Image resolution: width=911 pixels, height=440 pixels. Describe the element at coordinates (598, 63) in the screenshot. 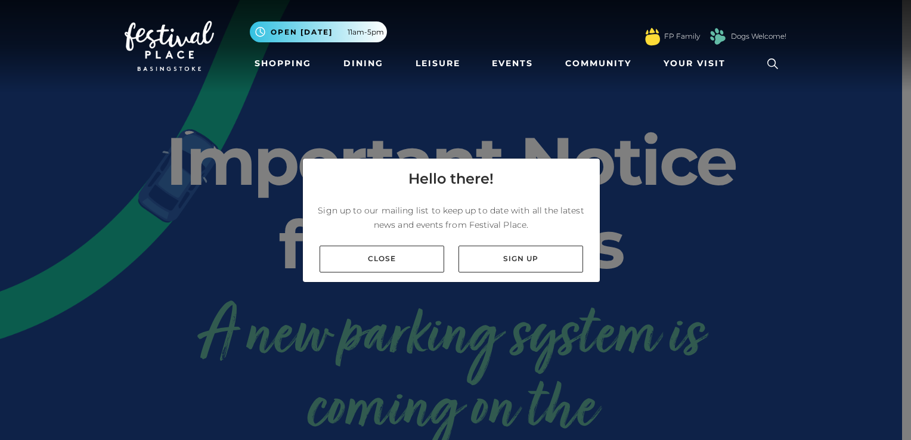

I see `a: Community` at that location.